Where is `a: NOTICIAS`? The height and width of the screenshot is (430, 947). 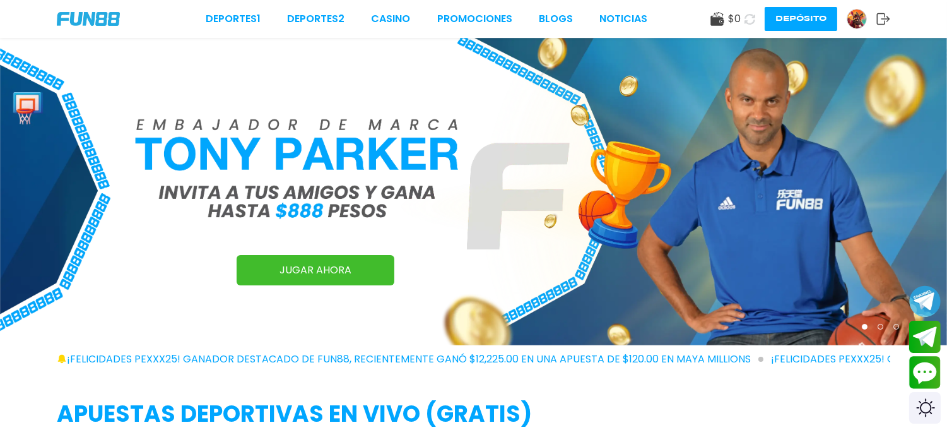
a: NOTICIAS is located at coordinates (624, 19).